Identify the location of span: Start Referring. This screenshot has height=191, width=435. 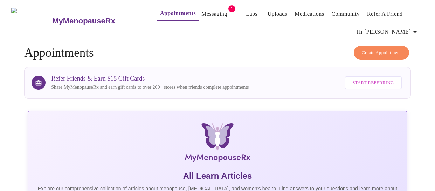
(373, 83).